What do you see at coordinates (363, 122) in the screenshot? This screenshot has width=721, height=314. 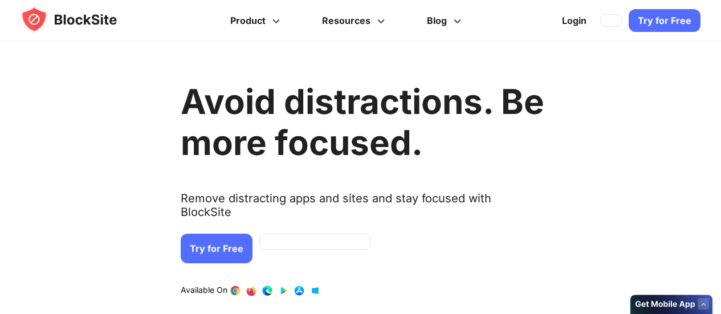 I see `h1: Avoid distractions. Be more focused.` at bounding box center [363, 122].